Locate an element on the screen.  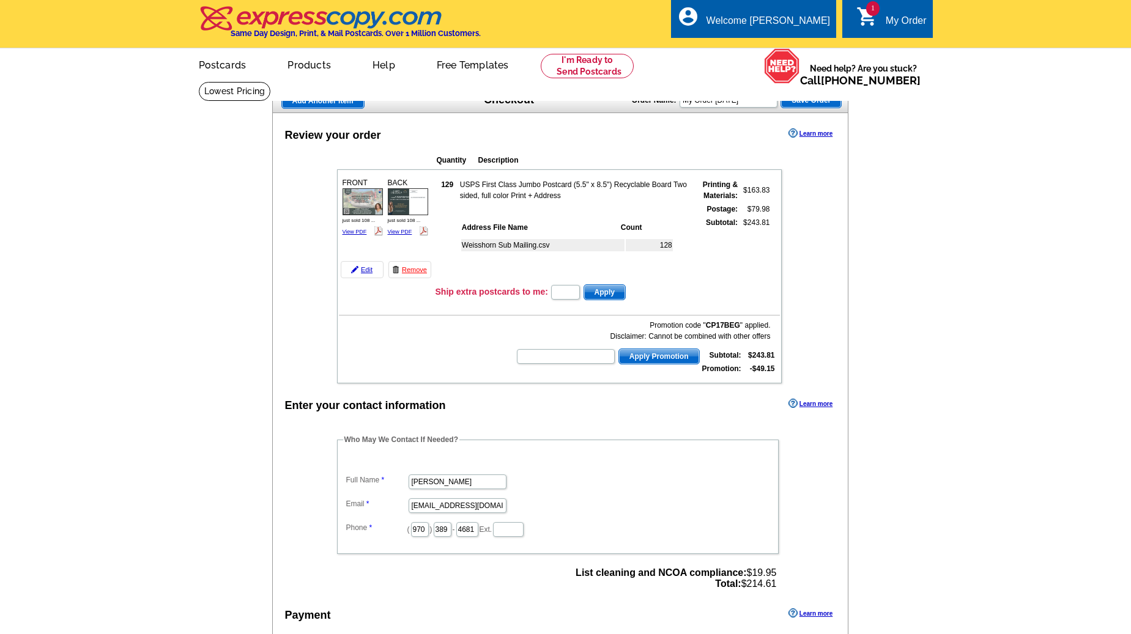
img: trashcan-icon.gif is located at coordinates (396, 270).